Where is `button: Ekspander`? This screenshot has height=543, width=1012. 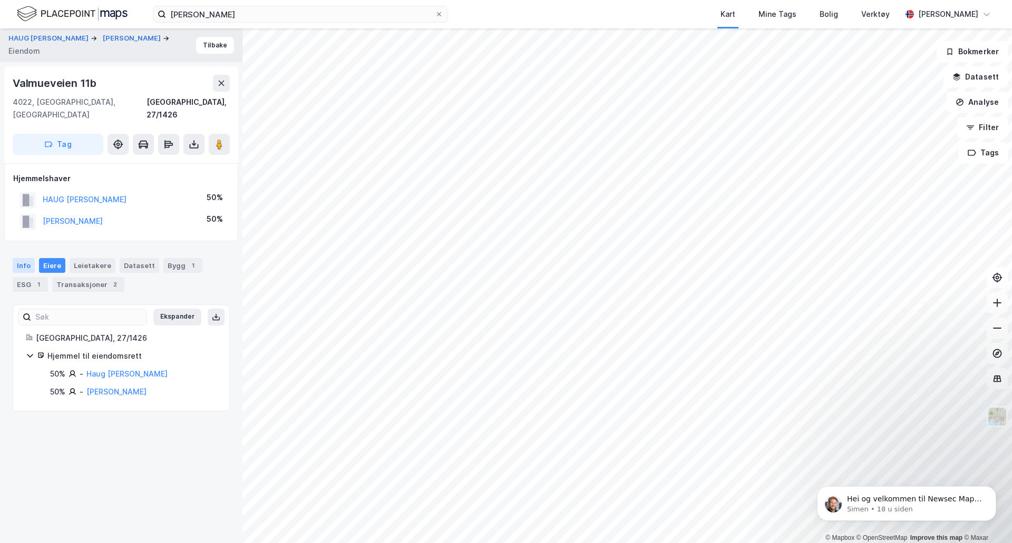
button: Ekspander is located at coordinates (177, 317).